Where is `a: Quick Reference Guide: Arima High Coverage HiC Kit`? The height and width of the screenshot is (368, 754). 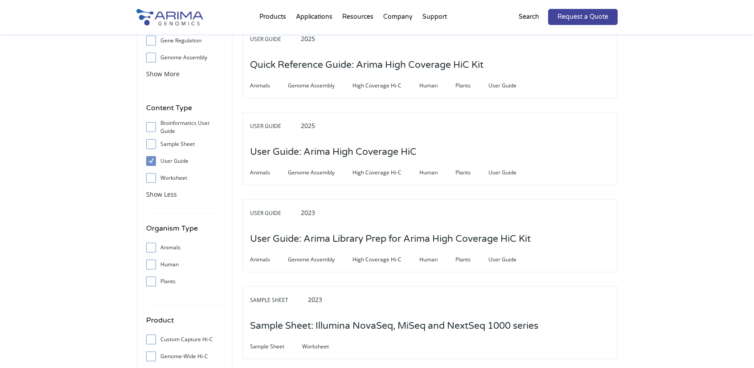
a: Quick Reference Guide: Arima High Coverage HiC Kit is located at coordinates (367, 65).